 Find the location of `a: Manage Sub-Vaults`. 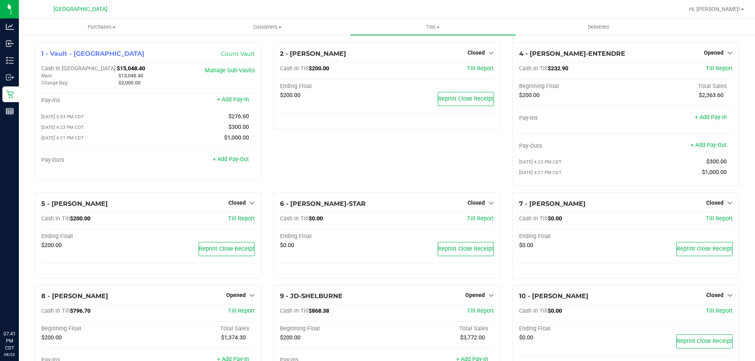

a: Manage Sub-Vaults is located at coordinates (230, 70).